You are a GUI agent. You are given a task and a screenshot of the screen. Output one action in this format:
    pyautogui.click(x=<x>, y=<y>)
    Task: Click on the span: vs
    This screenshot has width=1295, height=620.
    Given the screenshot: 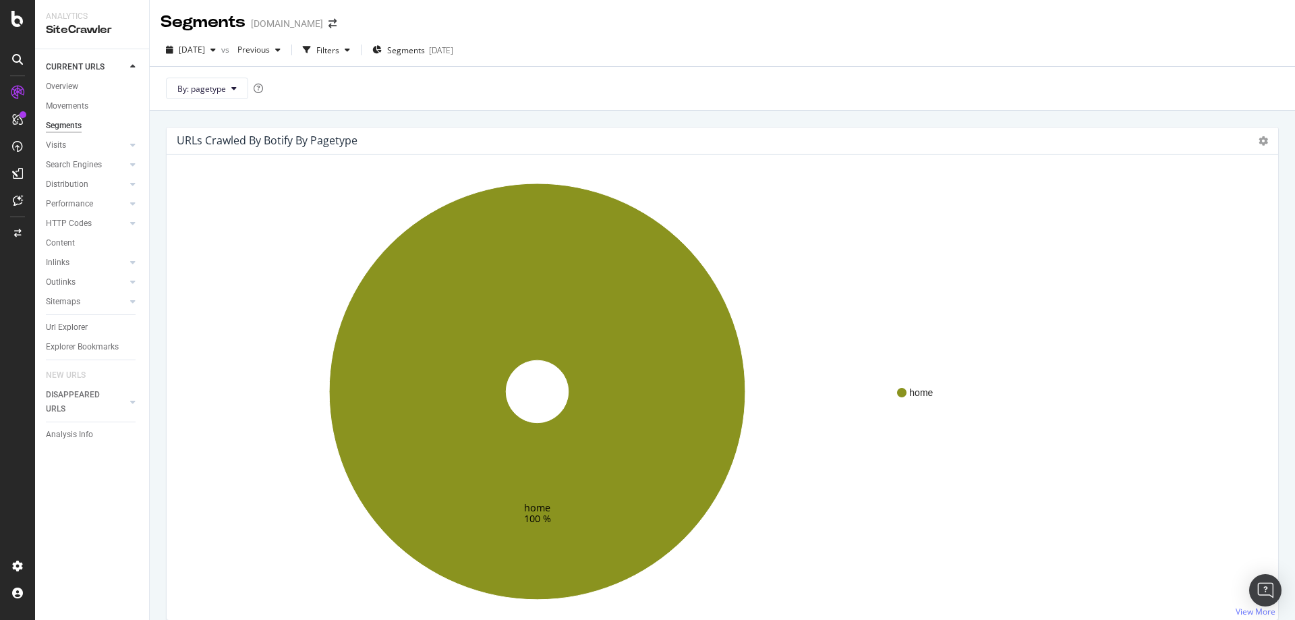 What is the action you would take?
    pyautogui.click(x=227, y=49)
    